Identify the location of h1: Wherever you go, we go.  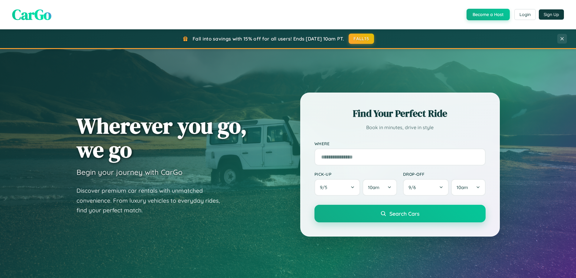
(162, 137).